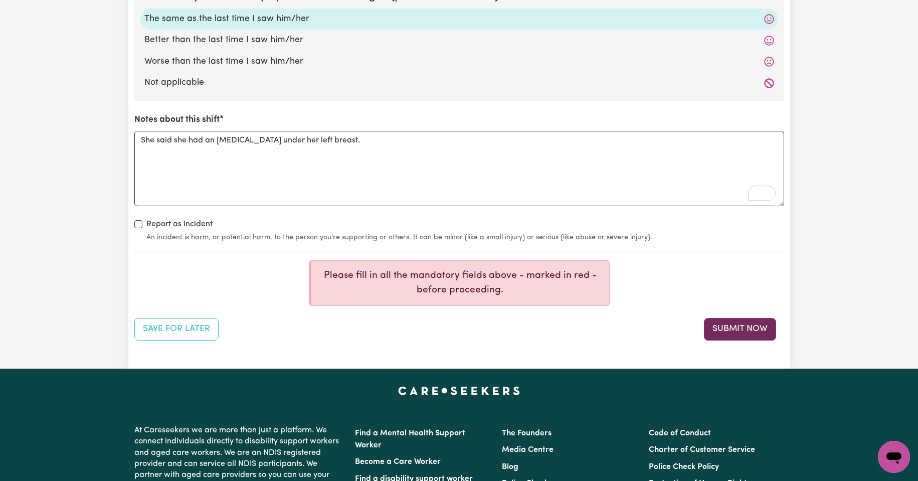  I want to click on a: Charter of Customer Service, so click(702, 450).